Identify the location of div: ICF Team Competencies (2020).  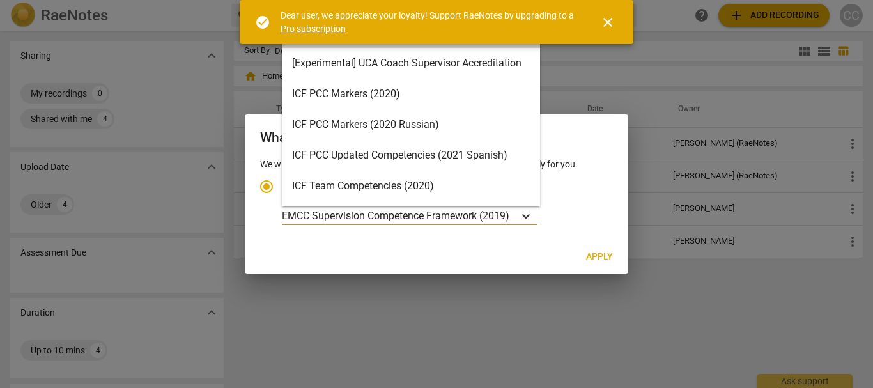
(411, 186).